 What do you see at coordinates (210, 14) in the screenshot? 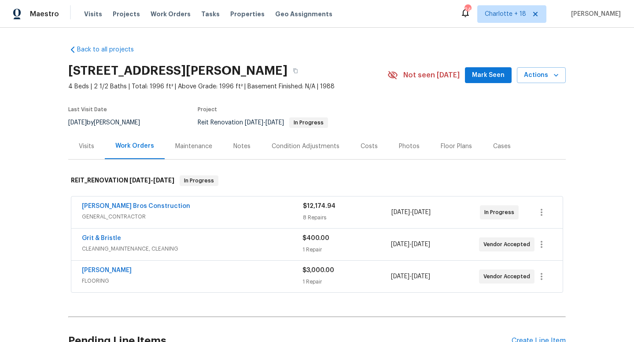
I see `span: Tasks` at bounding box center [210, 14].